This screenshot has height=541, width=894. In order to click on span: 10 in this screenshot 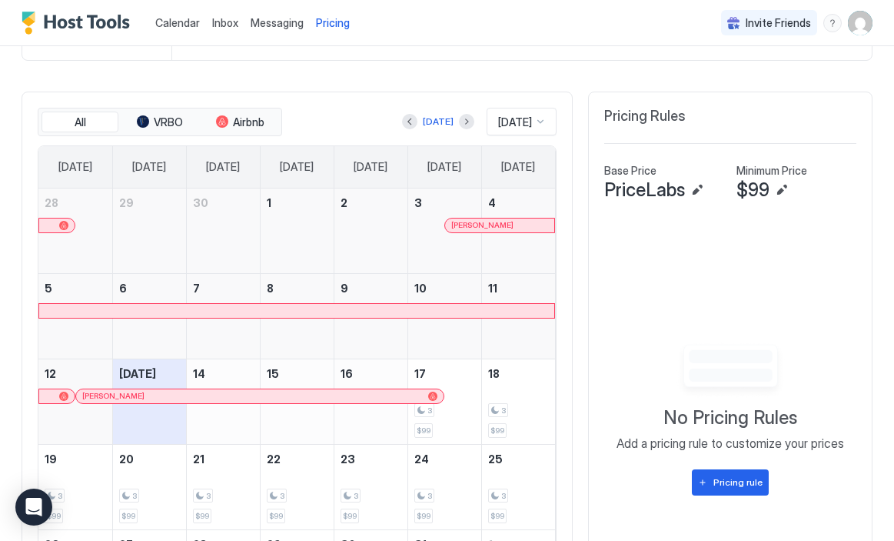, I will do `click(421, 288)`.